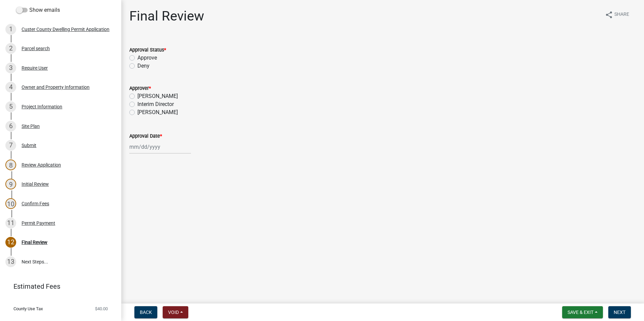 Image resolution: width=644 pixels, height=321 pixels. What do you see at coordinates (140, 89) in the screenshot?
I see `label: Approver` at bounding box center [140, 89].